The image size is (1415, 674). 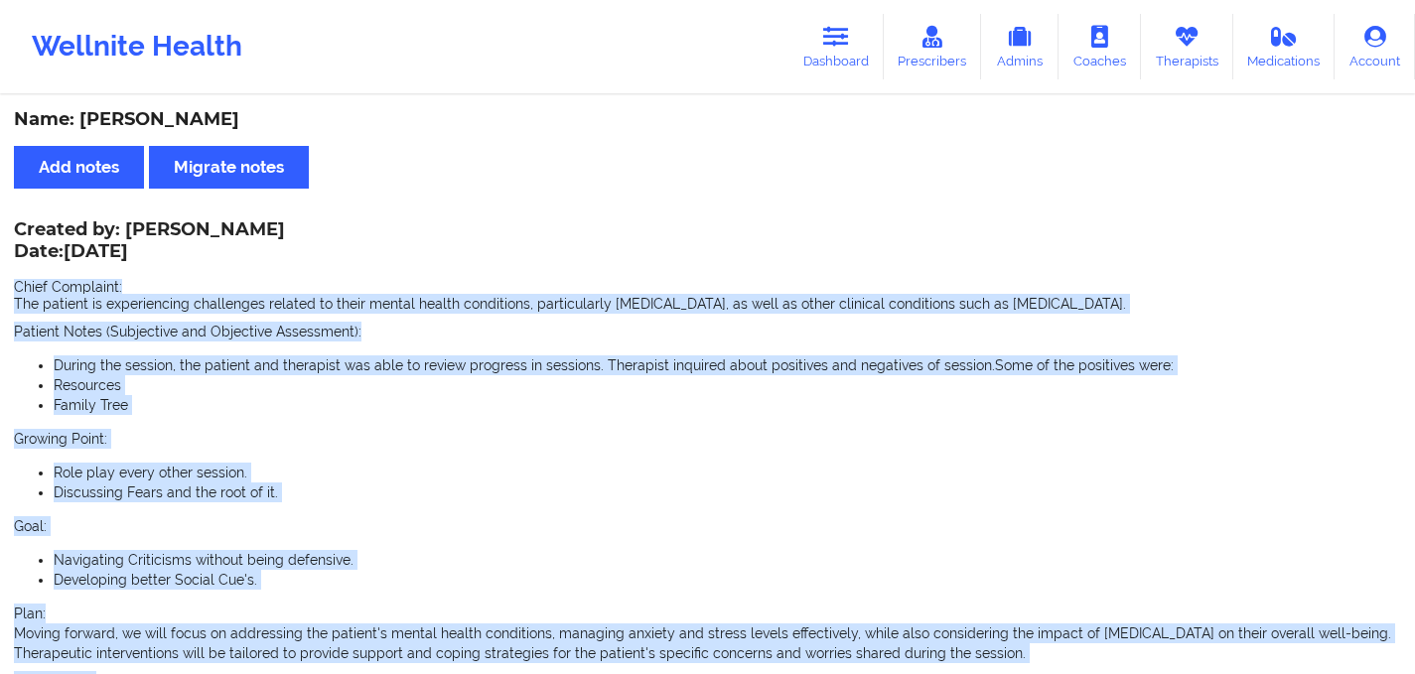 I want to click on li: During the session, the patient and therapist was able to review progress in sessions. Therapist ..., so click(x=727, y=365).